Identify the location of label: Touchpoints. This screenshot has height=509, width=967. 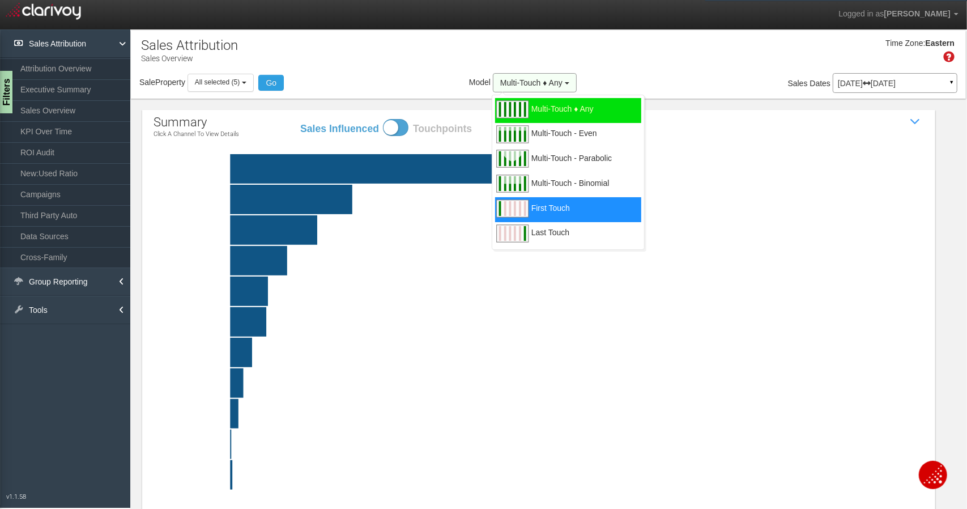
(453, 129).